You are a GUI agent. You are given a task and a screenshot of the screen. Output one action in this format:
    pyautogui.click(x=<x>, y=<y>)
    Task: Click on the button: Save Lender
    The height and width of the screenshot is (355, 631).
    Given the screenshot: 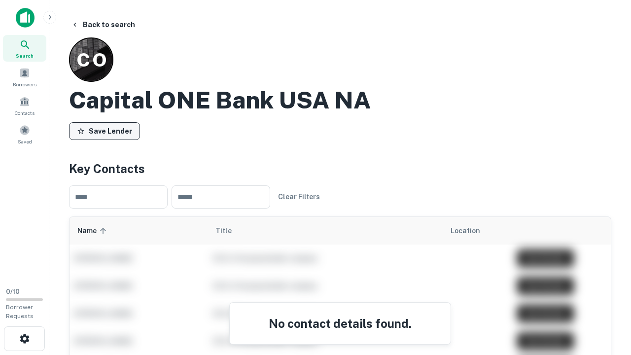 What is the action you would take?
    pyautogui.click(x=105, y=131)
    